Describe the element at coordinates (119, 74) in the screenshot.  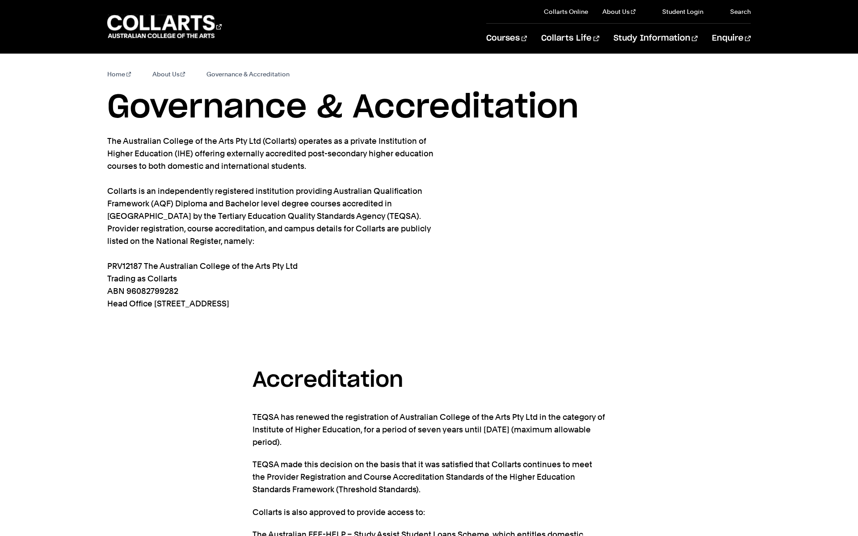
I see `a: Home` at that location.